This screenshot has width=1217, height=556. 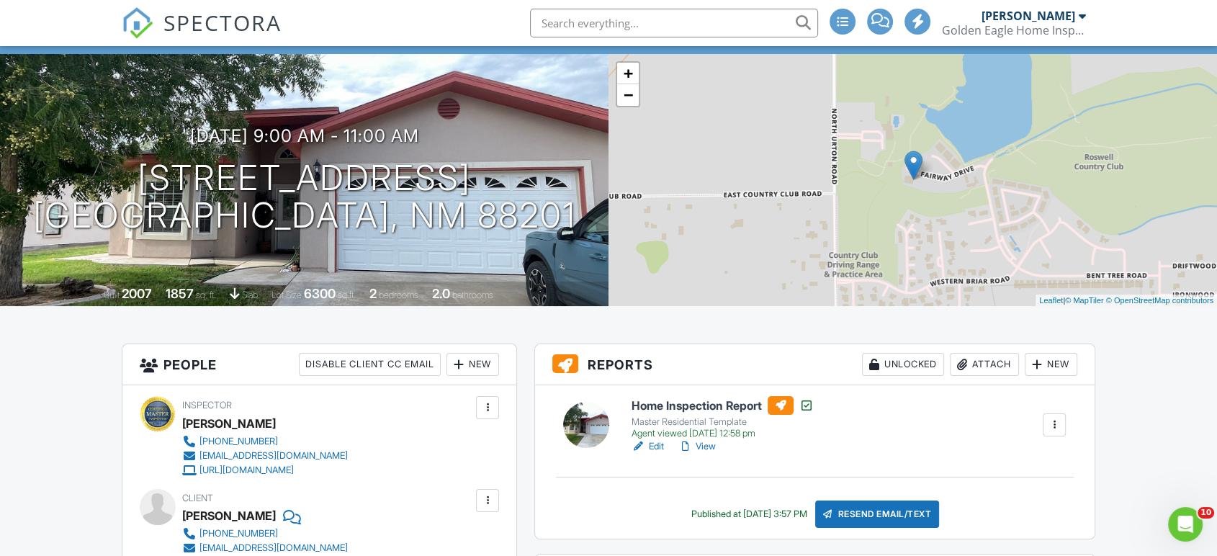 I want to click on div: 2, so click(x=373, y=293).